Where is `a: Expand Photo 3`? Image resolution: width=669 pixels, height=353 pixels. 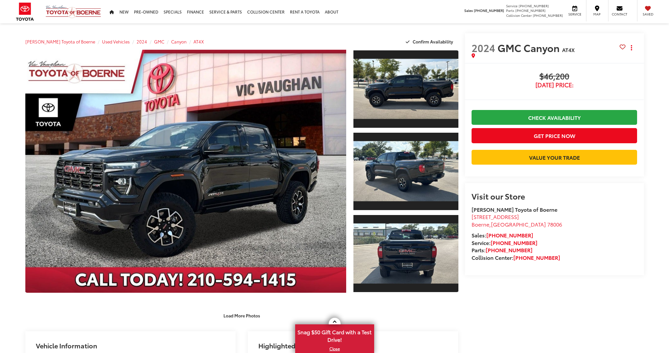
a: Expand Photo 3 is located at coordinates (406, 253).